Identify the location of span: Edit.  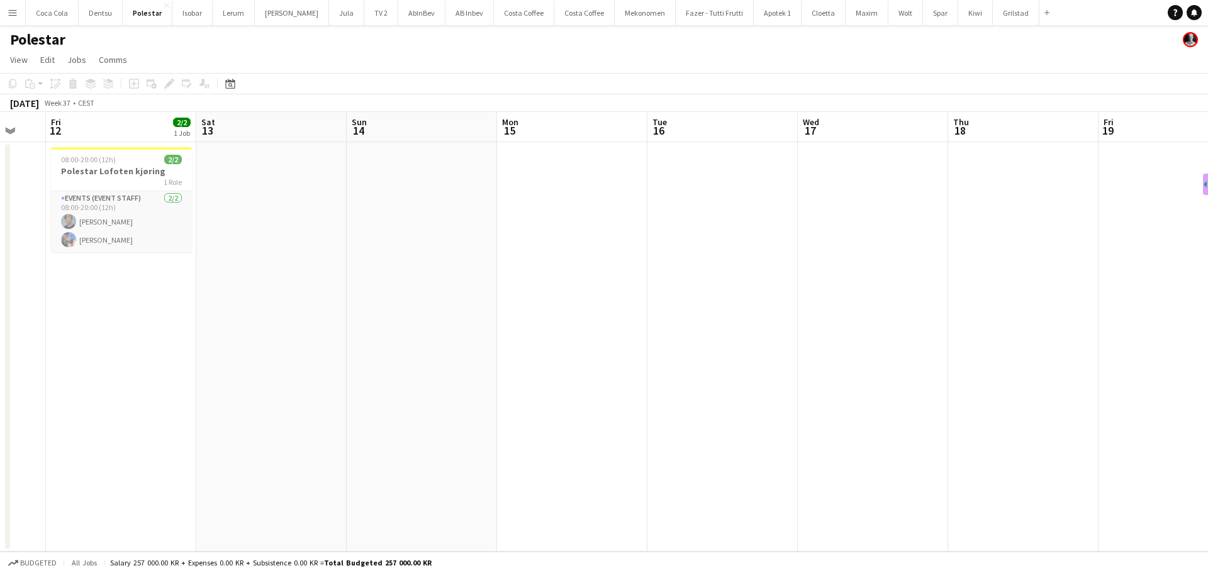
(47, 60).